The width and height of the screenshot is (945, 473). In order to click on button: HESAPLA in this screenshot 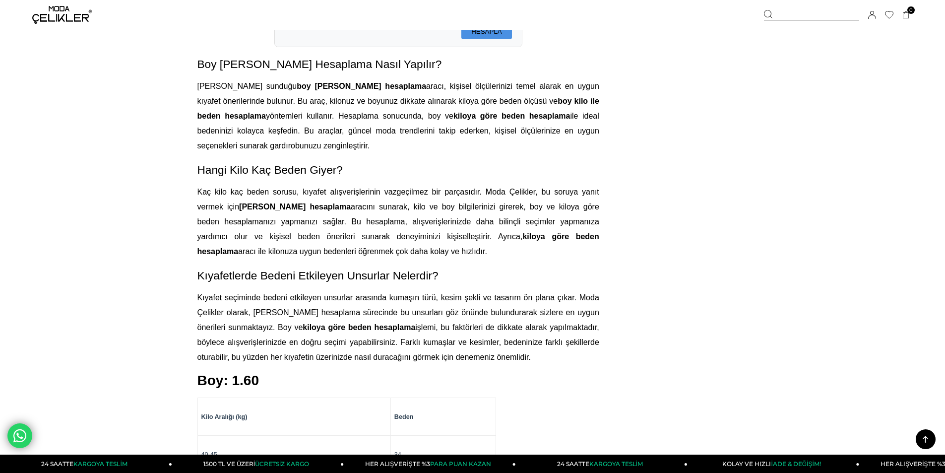, I will do `click(486, 31)`.